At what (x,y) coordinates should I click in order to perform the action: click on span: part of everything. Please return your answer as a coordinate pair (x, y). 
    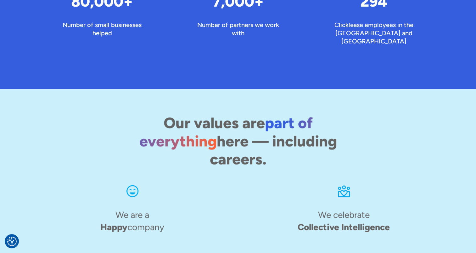
    Looking at the image, I should click on (226, 132).